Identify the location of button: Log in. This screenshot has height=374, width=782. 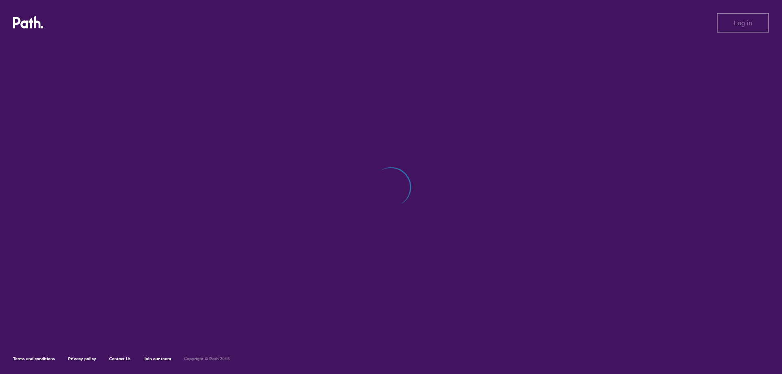
(743, 23).